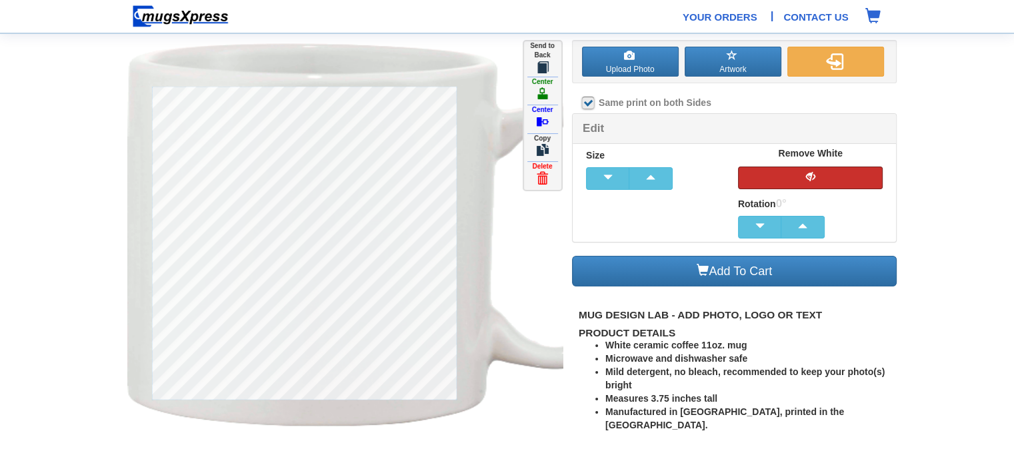 The width and height of the screenshot is (1014, 457). What do you see at coordinates (733, 61) in the screenshot?
I see `button: Artwork` at bounding box center [733, 61].